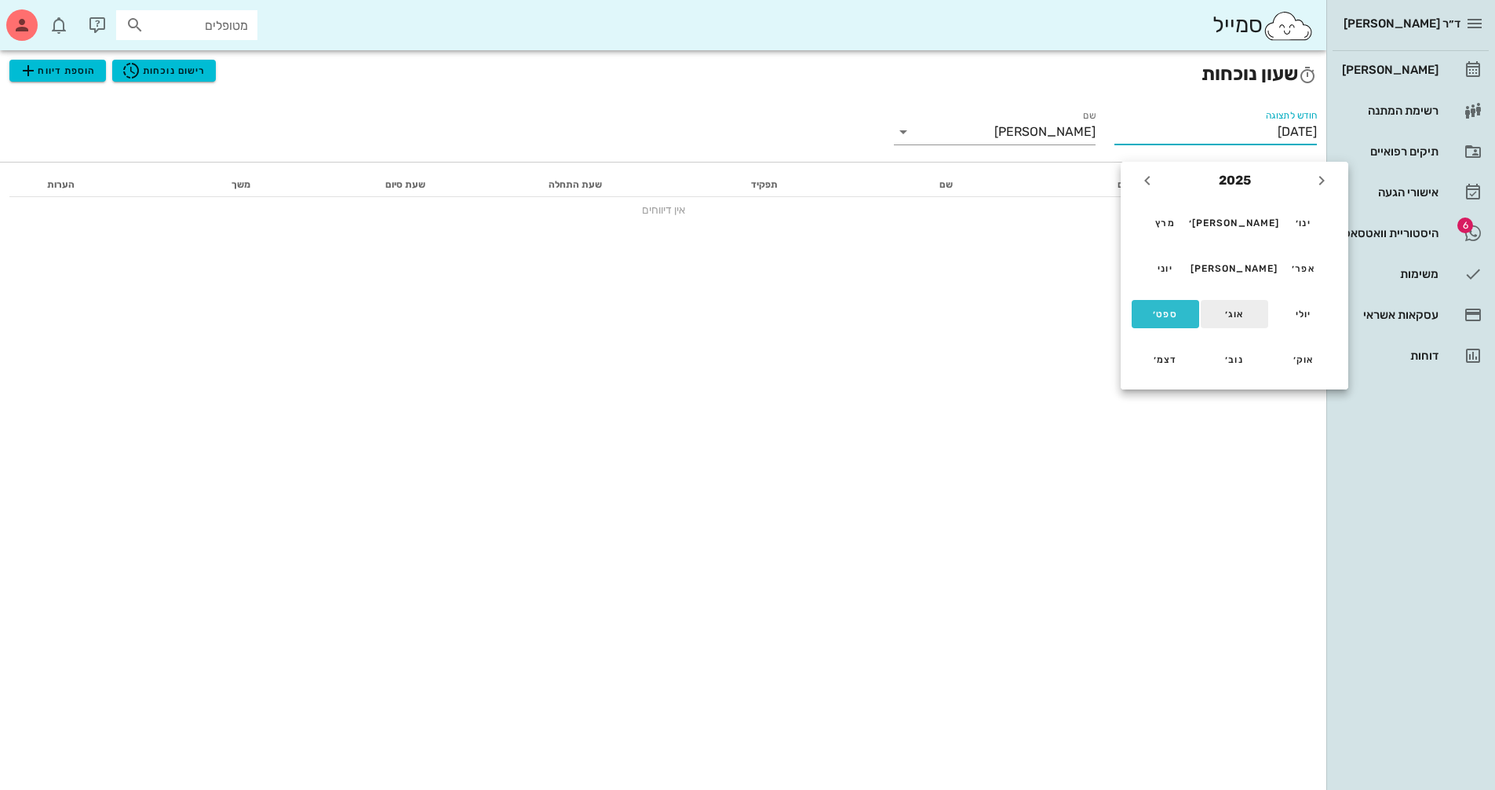  I want to click on button: שנה שעברה, so click(1322, 181).